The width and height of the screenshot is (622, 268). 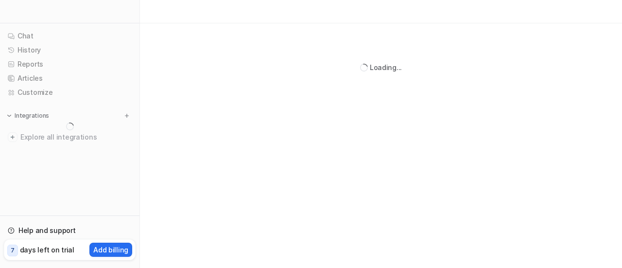 What do you see at coordinates (9, 116) in the screenshot?
I see `img: expand menu` at bounding box center [9, 116].